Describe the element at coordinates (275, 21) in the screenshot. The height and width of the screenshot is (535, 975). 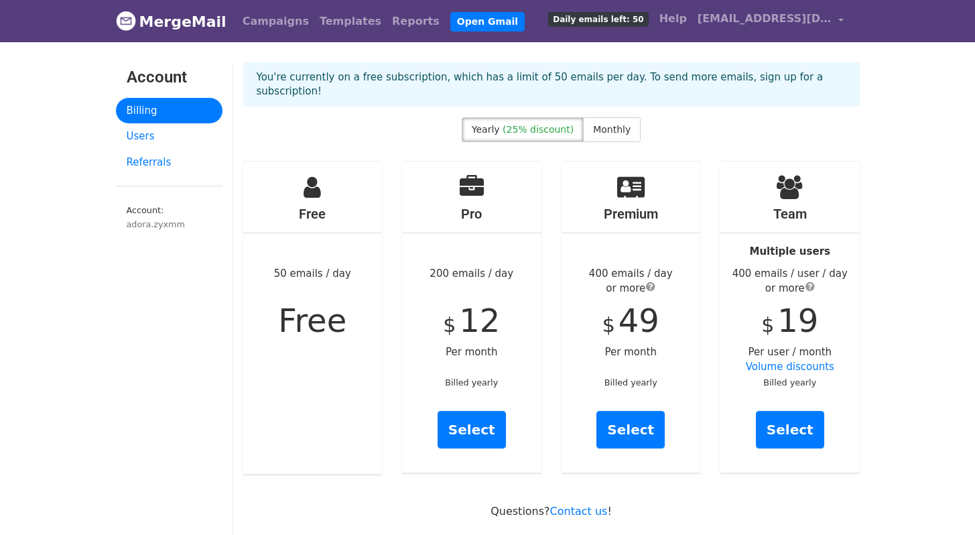
I see `a: Campaigns` at that location.